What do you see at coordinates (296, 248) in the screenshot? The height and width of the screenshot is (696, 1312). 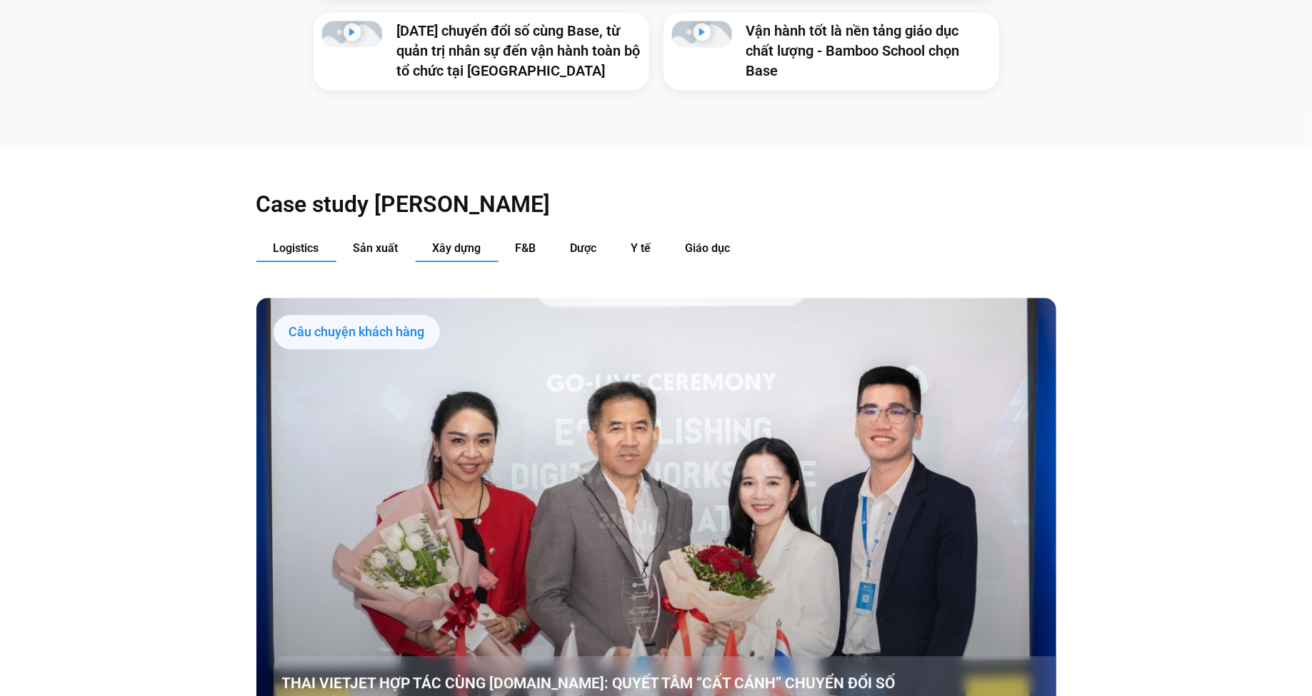 I see `span: Logistics` at bounding box center [296, 248].